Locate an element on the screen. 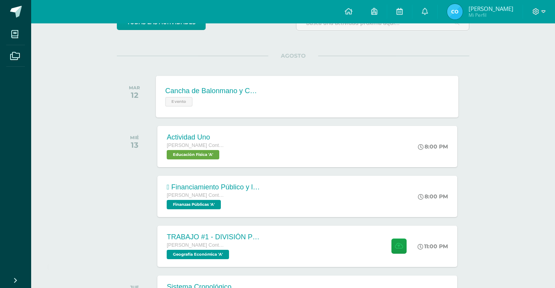 This screenshot has width=555, height=288. div:  Financiamiento Público y la Política Económica.  Tesorería Nacional. is located at coordinates (213, 187).